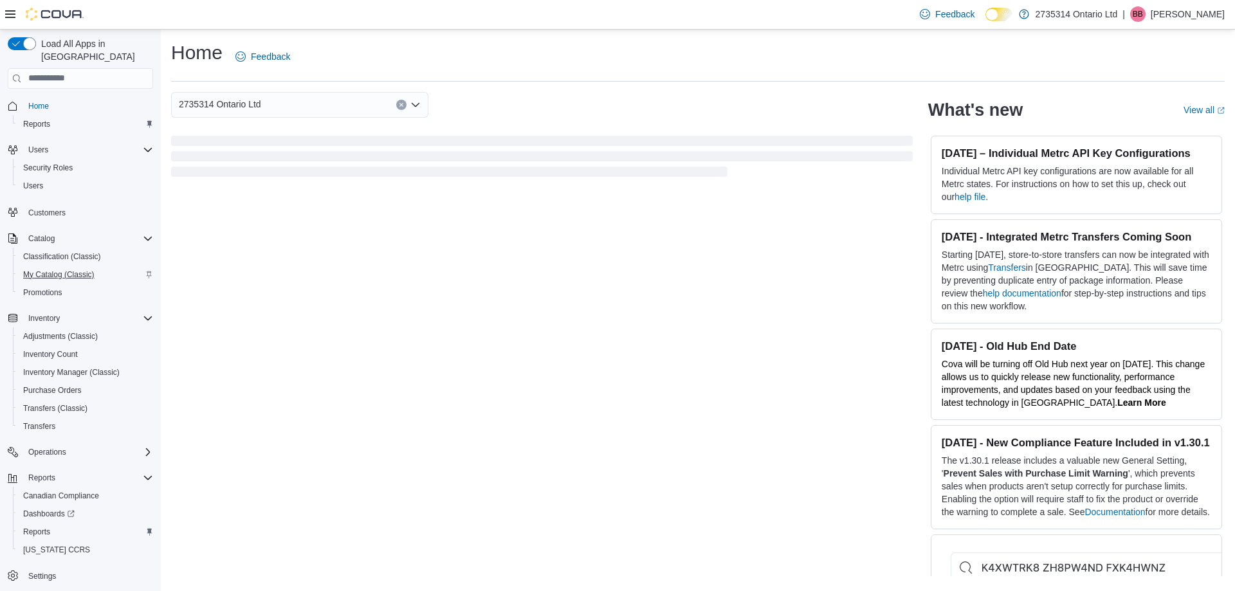 The height and width of the screenshot is (591, 1235). Describe the element at coordinates (1221, 111) in the screenshot. I see `svg: External link` at that location.